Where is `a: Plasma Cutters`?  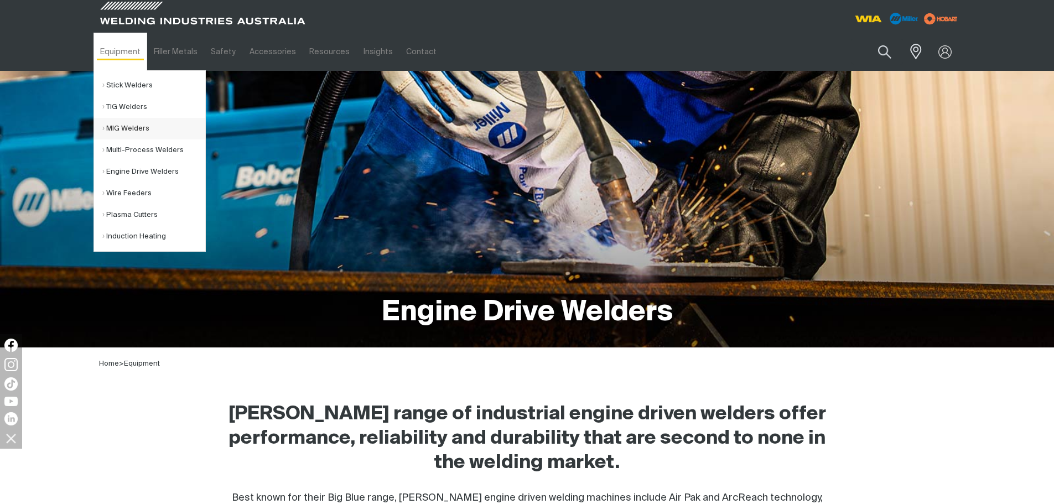 a: Plasma Cutters is located at coordinates (154, 215).